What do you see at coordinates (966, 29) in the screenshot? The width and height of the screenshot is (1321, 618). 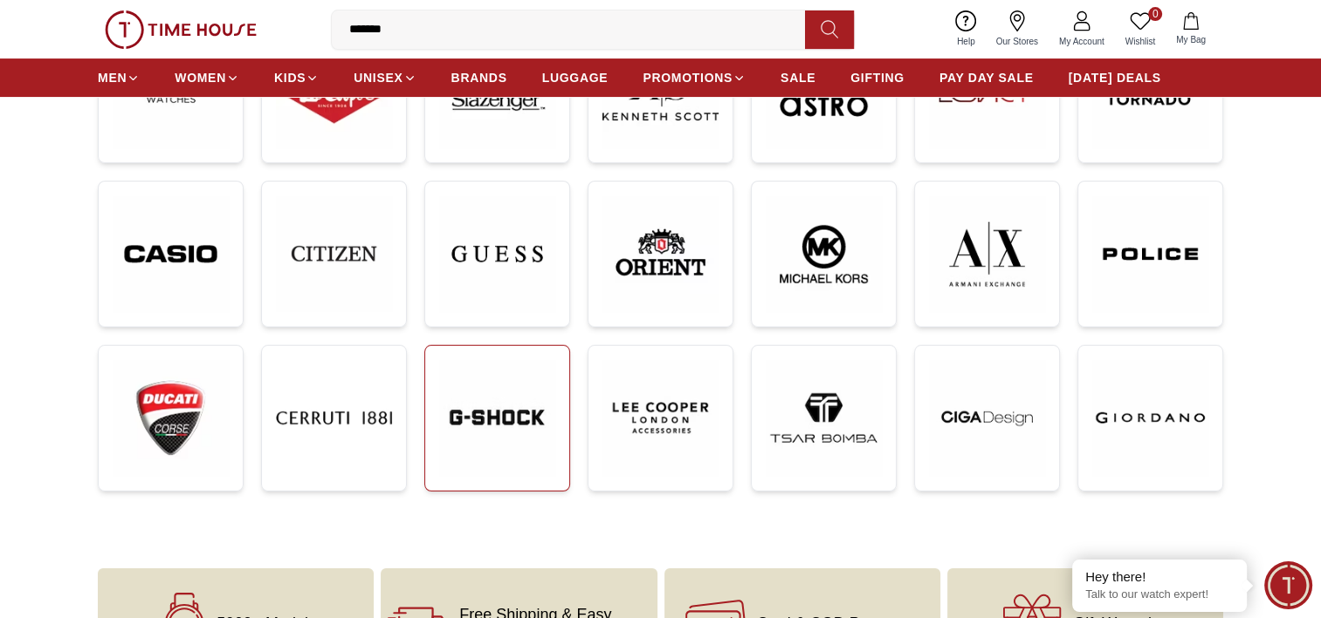 I see `a: Help` at bounding box center [966, 29].